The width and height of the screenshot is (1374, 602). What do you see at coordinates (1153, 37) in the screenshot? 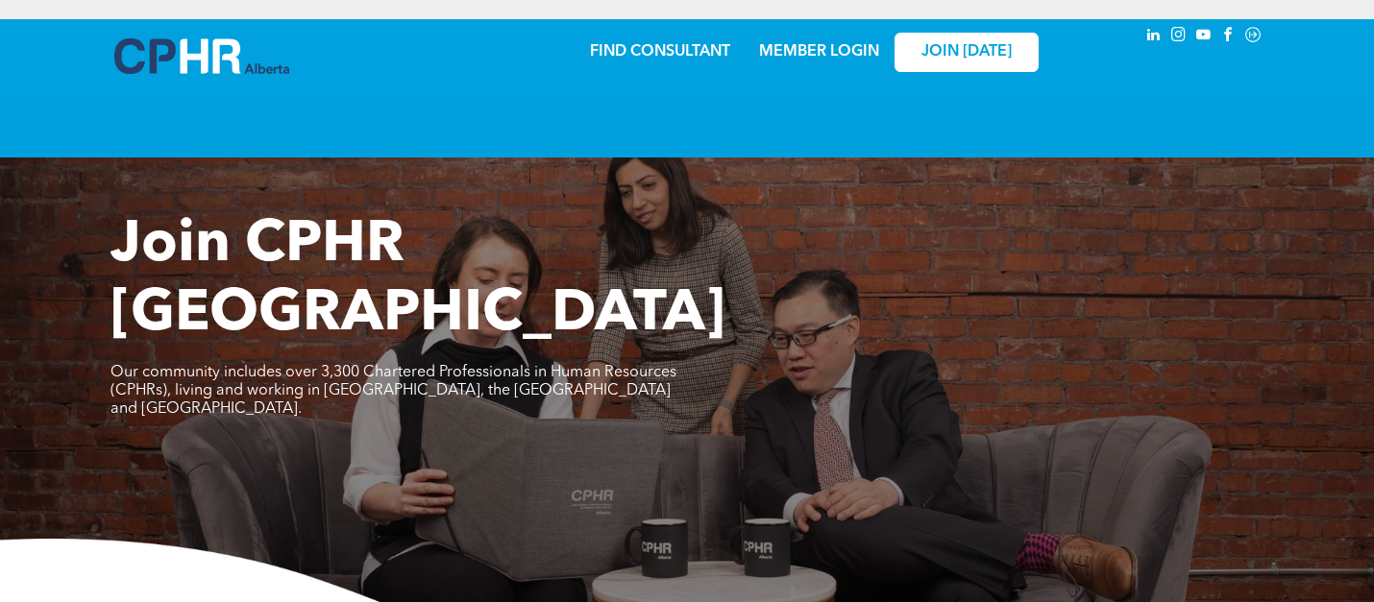
I see `a: linkedin` at bounding box center [1153, 37].